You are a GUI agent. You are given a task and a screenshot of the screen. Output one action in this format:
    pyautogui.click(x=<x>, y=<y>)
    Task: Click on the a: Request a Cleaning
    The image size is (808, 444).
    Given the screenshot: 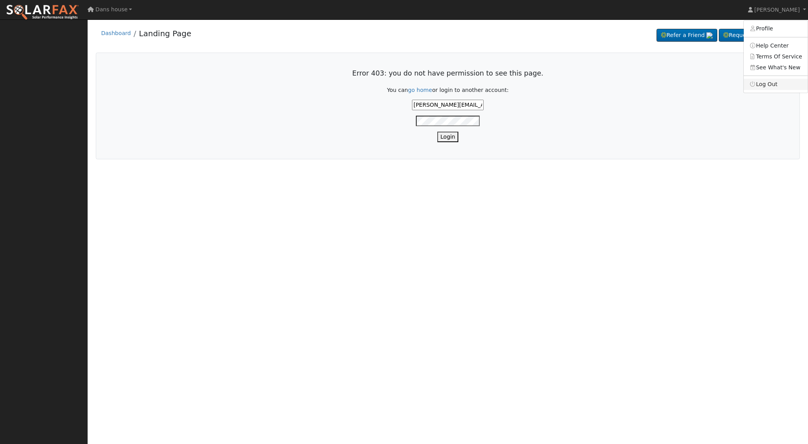 What is the action you would take?
    pyautogui.click(x=757, y=35)
    